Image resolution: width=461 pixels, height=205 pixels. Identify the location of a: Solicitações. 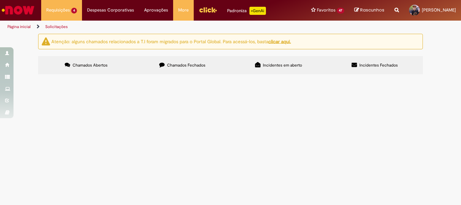
(56, 27).